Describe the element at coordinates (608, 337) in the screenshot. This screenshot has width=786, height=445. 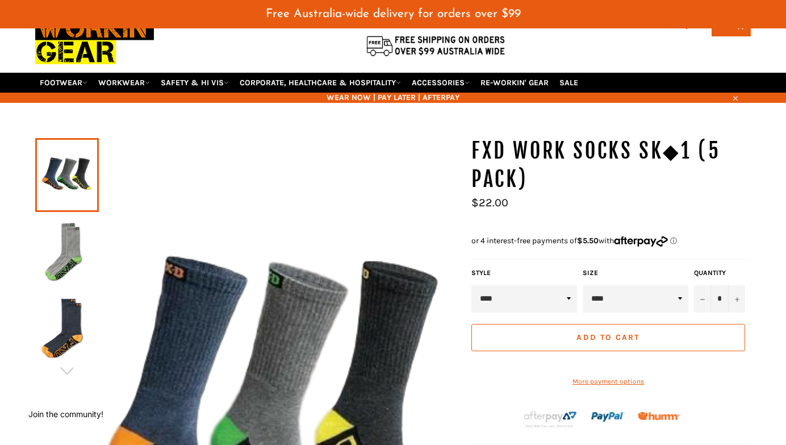
I see `button: Add to Cart` at that location.